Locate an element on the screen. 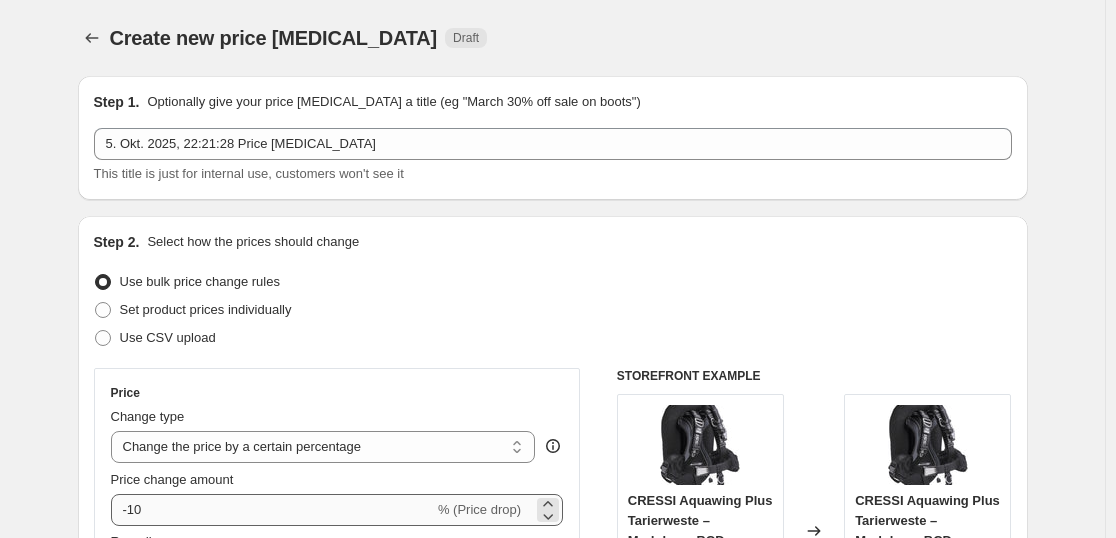 The image size is (1116, 538). h2: Step 2. is located at coordinates (117, 242).